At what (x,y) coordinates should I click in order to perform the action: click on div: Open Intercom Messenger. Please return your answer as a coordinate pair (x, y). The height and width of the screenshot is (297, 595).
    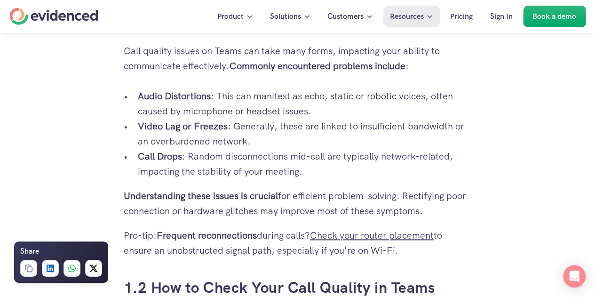
    Looking at the image, I should click on (574, 276).